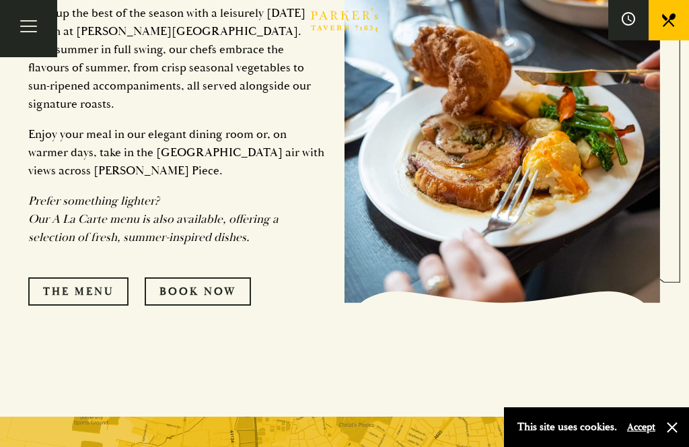 The image size is (689, 447). I want to click on p: This site uses cookies., so click(567, 427).